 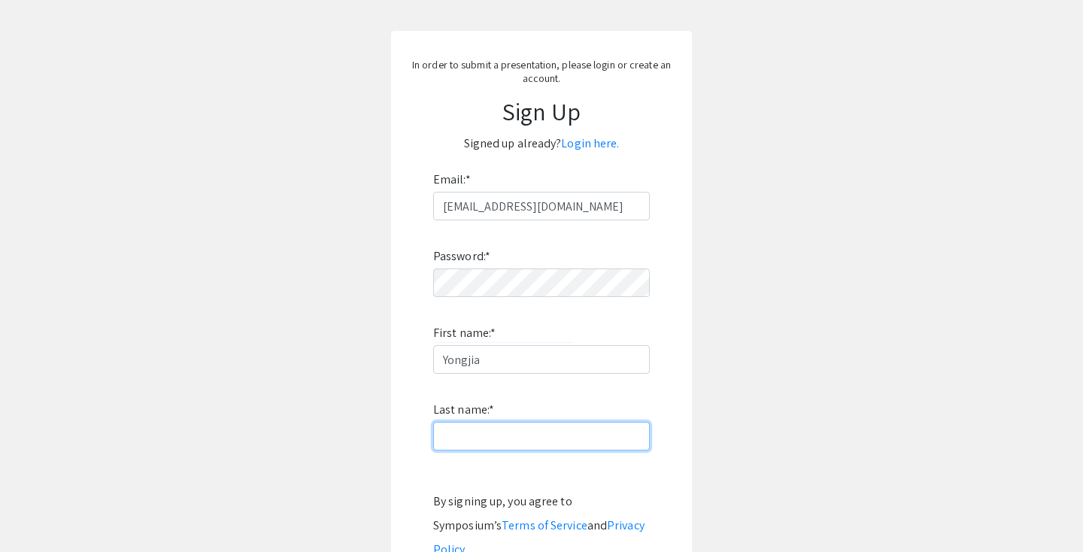 What do you see at coordinates (463, 410) in the screenshot?
I see `label: Last name:` at bounding box center [463, 410].